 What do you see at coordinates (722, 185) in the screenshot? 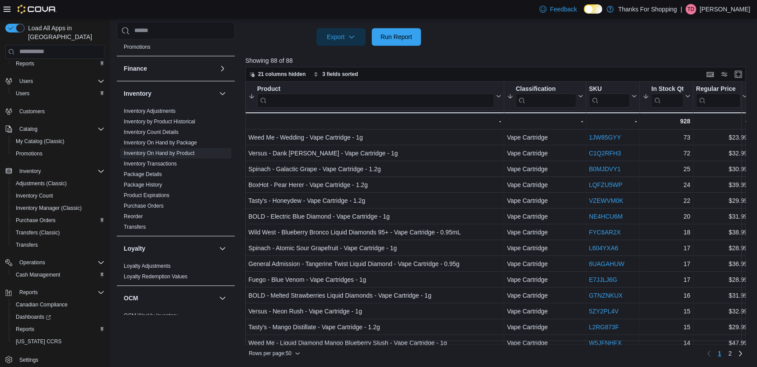
I see `div: $39.99` at bounding box center [722, 185].